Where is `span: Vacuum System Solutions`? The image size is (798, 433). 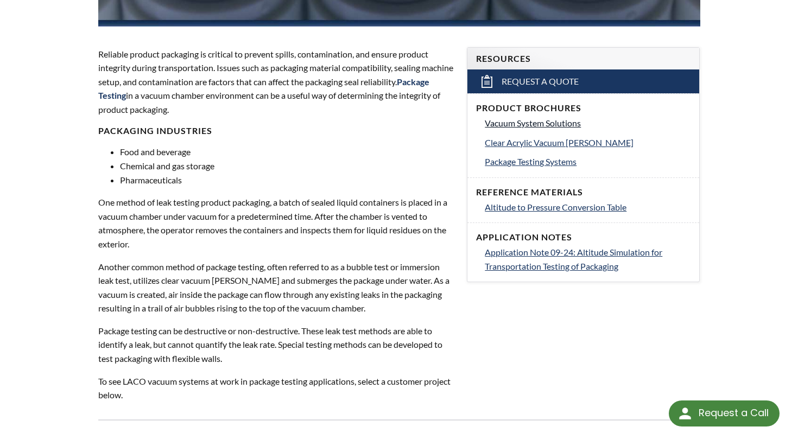 span: Vacuum System Solutions is located at coordinates (532, 123).